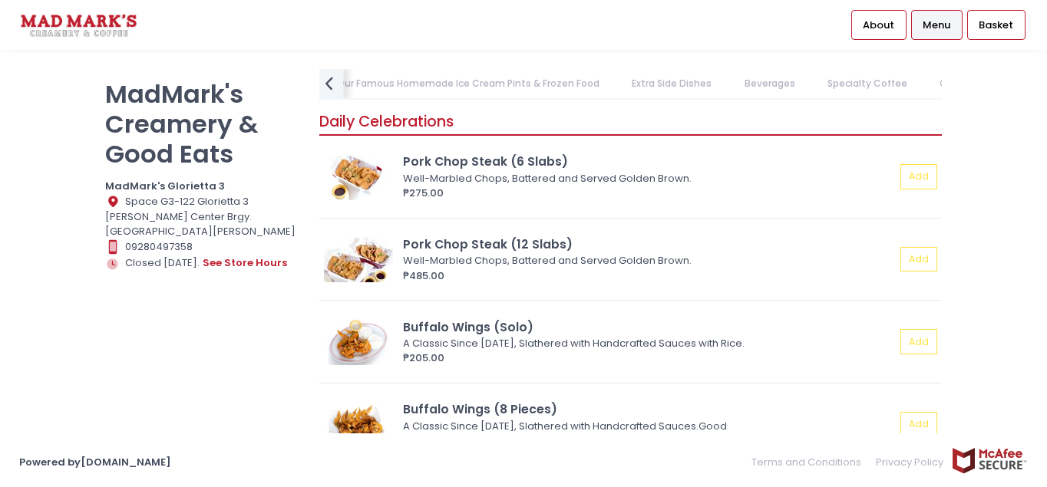 This screenshot has height=487, width=1047. Describe the element at coordinates (989, 461) in the screenshot. I see `img: mcafee-secure` at that location.